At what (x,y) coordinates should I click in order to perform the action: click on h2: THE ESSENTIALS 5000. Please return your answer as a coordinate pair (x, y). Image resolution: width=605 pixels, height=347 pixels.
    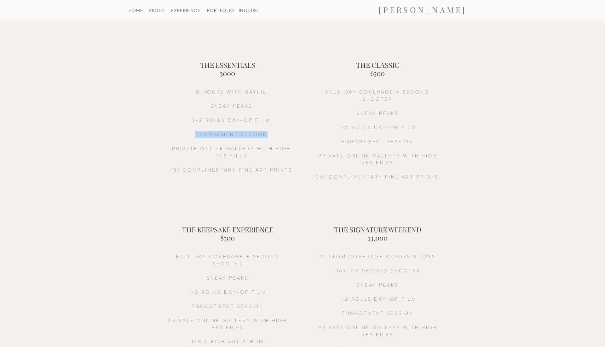
    Looking at the image, I should click on (228, 65).